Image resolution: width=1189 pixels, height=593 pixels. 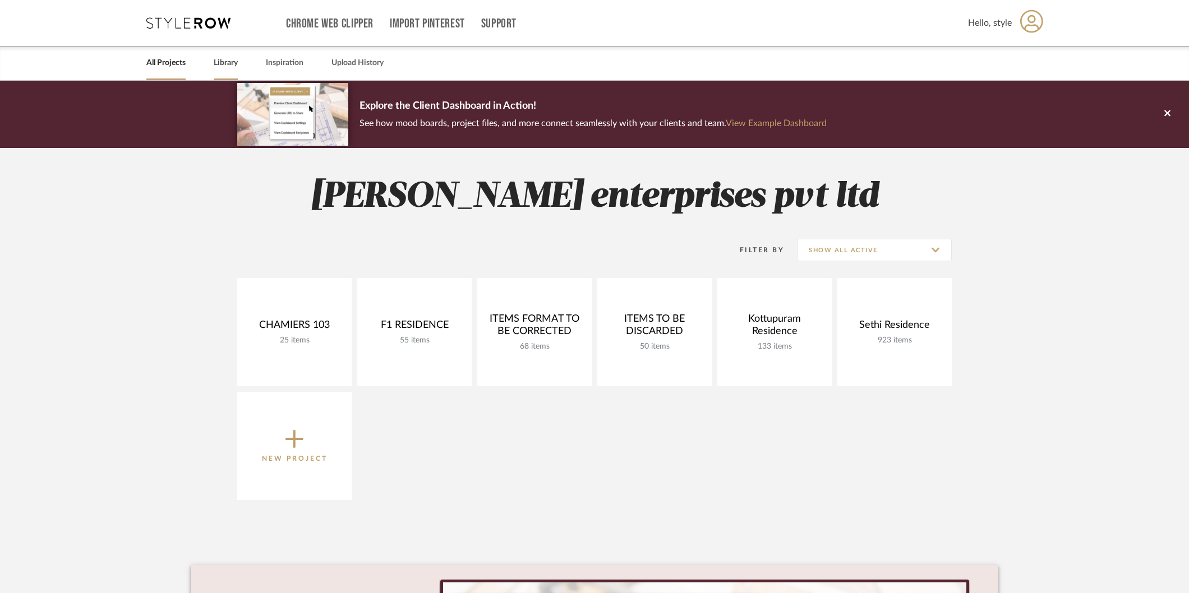 I want to click on a: Chrome Web Clipper, so click(x=330, y=24).